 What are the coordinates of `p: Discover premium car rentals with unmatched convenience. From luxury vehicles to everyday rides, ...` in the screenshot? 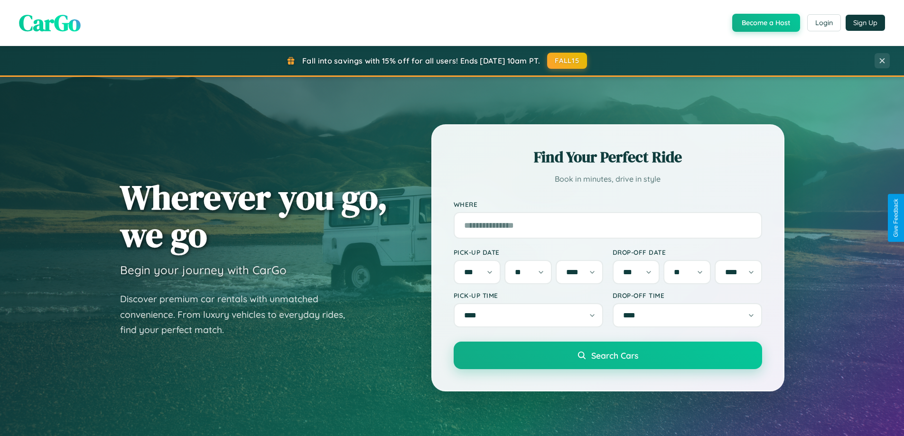 It's located at (239, 314).